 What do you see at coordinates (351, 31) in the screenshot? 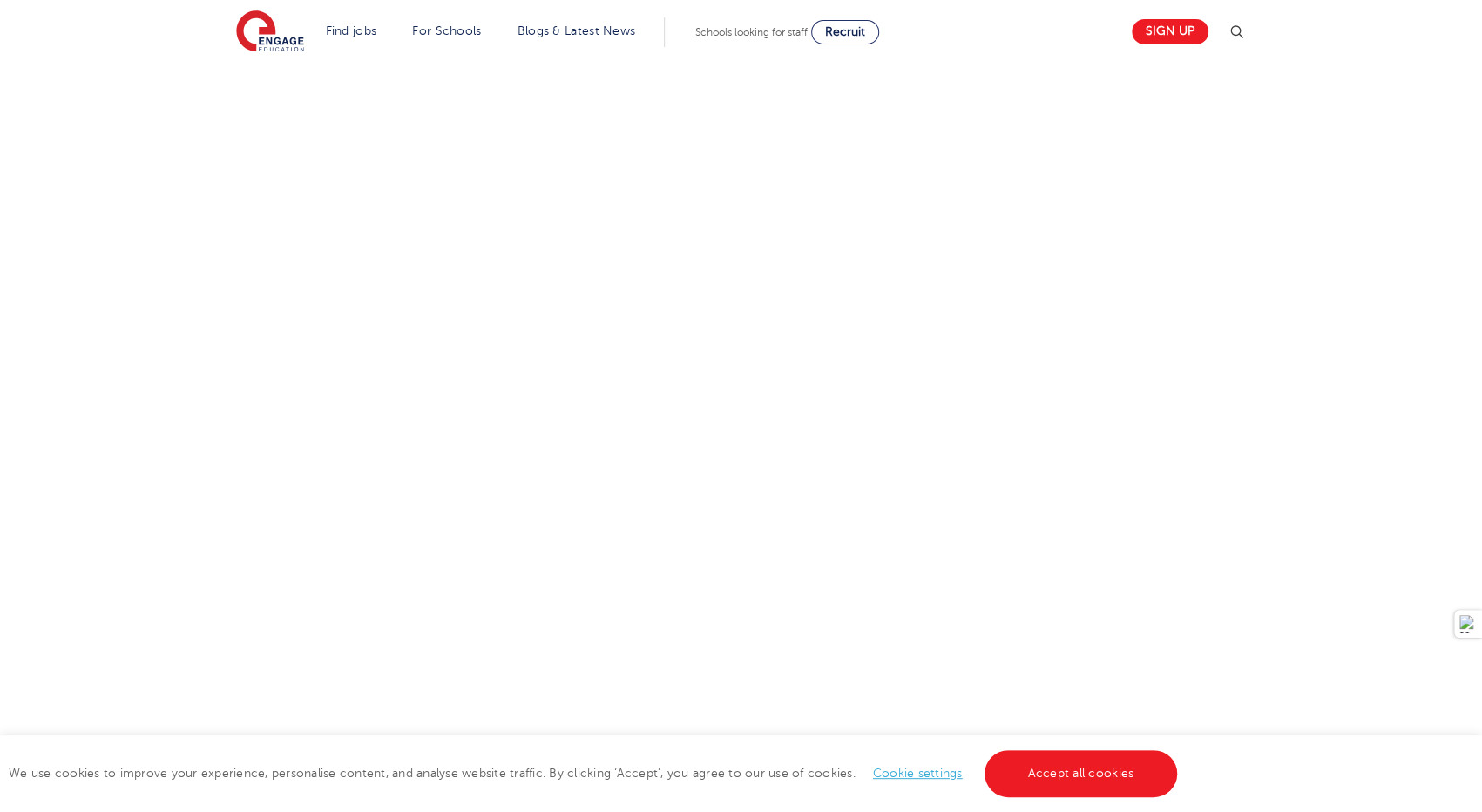
I see `a: Find jobs` at bounding box center [351, 31].